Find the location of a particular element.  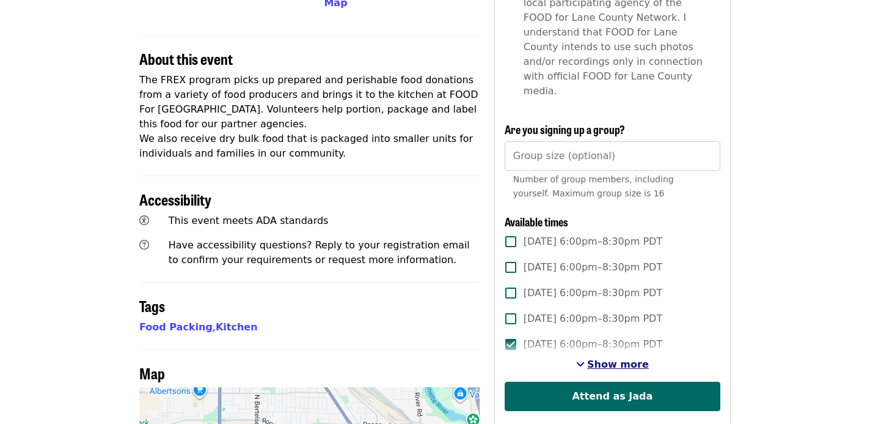

span: About this event is located at coordinates (186, 58).